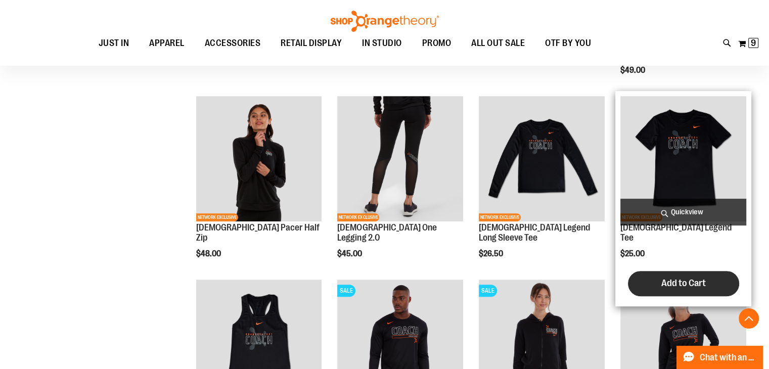 This screenshot has width=769, height=369. Describe the element at coordinates (400, 159) in the screenshot. I see `img: OTF Ladies Coach FA23 One Legging 2.0 - Black primary image` at that location.